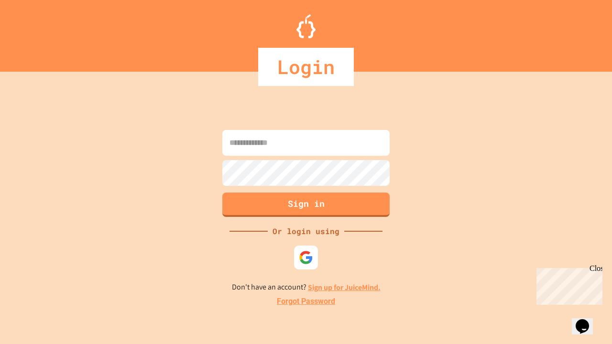  What do you see at coordinates (344, 287) in the screenshot?
I see `a: Sign up for JuiceMind.` at bounding box center [344, 287].